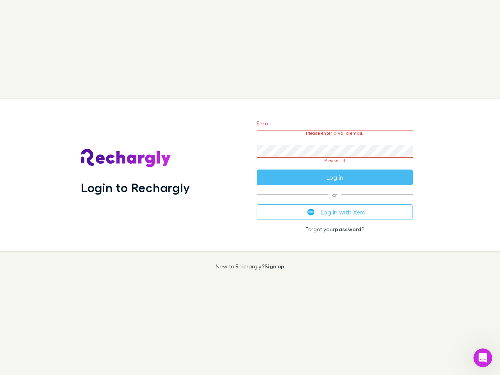 The width and height of the screenshot is (500, 375). What do you see at coordinates (126, 158) in the screenshot?
I see `img: Rechargly's Logo` at bounding box center [126, 158].